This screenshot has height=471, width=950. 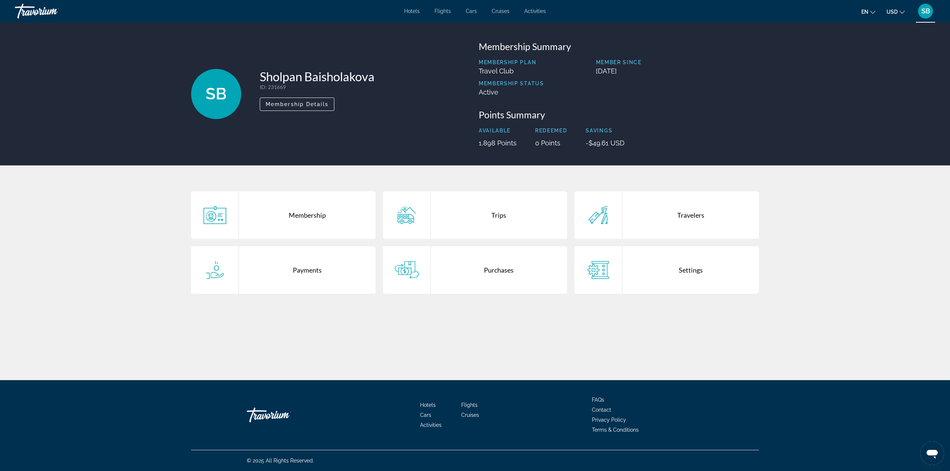 I want to click on span: Terms & Conditions, so click(x=615, y=430).